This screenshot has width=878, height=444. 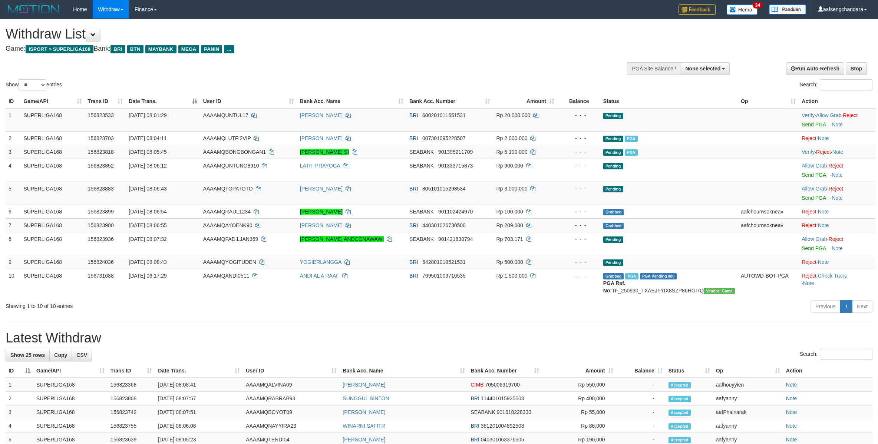 What do you see at coordinates (131, 399) in the screenshot?
I see `td: 156823868` at bounding box center [131, 399].